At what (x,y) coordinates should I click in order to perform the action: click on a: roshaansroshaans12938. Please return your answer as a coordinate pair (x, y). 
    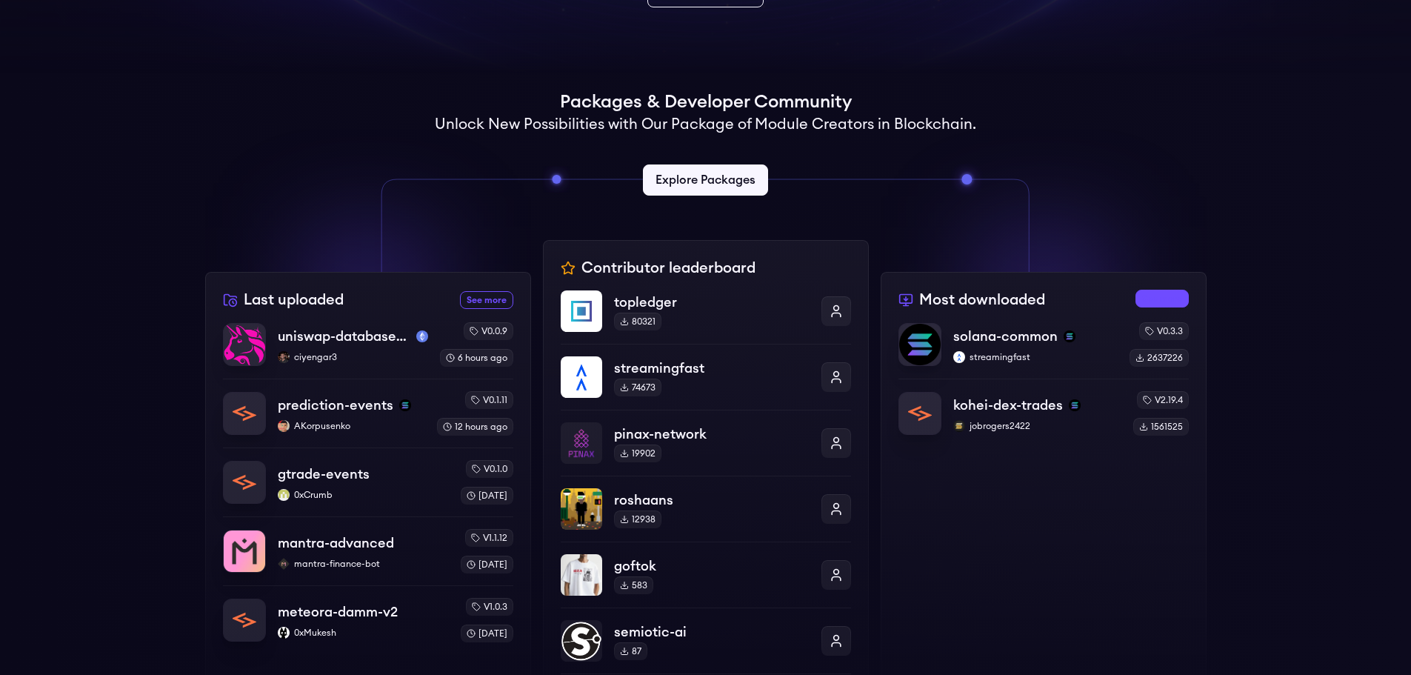
    Looking at the image, I should click on (706, 508).